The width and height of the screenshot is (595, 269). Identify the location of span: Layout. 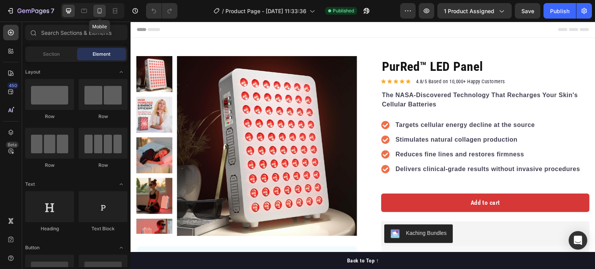
(33, 72).